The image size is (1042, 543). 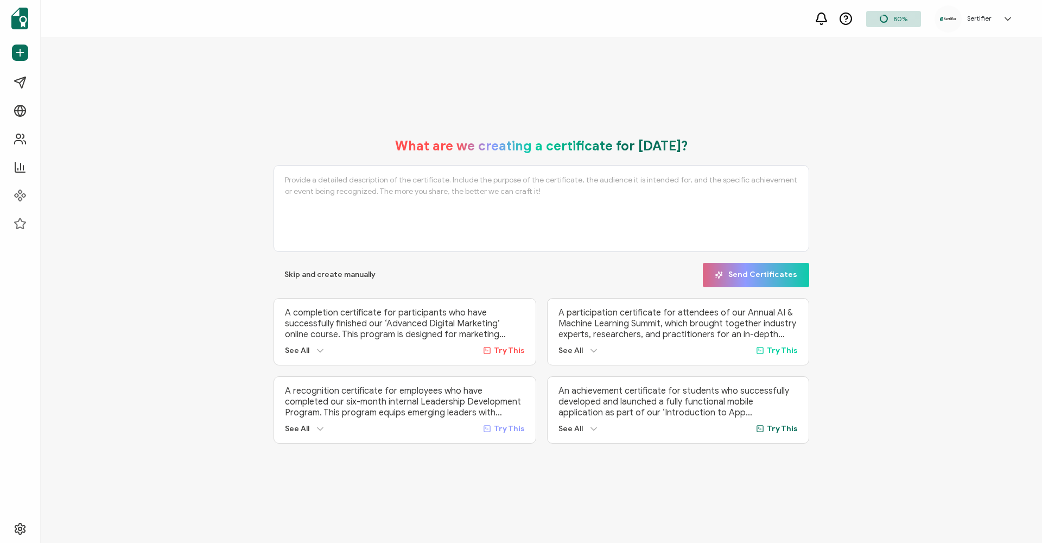 I want to click on span: 80%, so click(x=901, y=18).